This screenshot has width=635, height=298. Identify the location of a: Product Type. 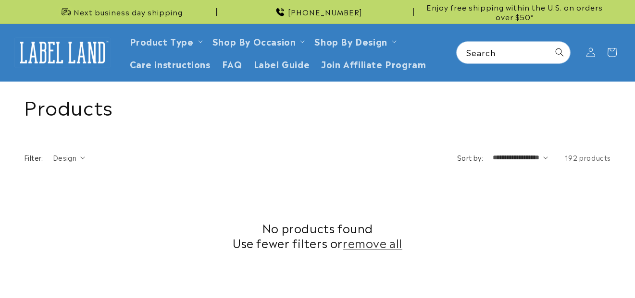
(161, 41).